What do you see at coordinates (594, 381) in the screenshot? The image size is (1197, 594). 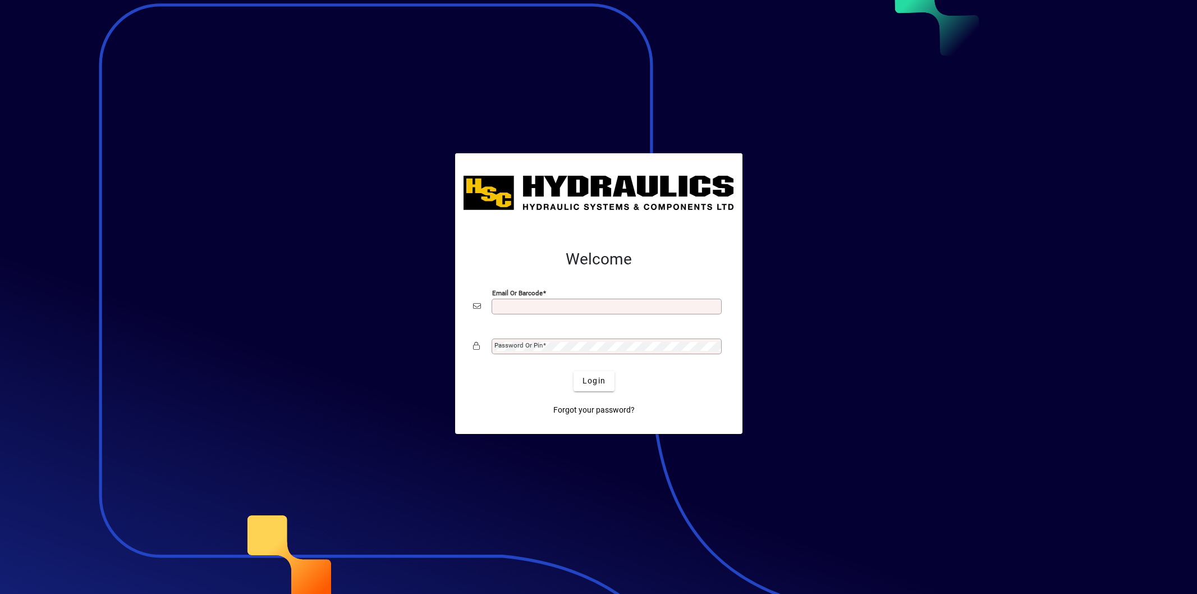 I see `button: Login` at bounding box center [594, 381].